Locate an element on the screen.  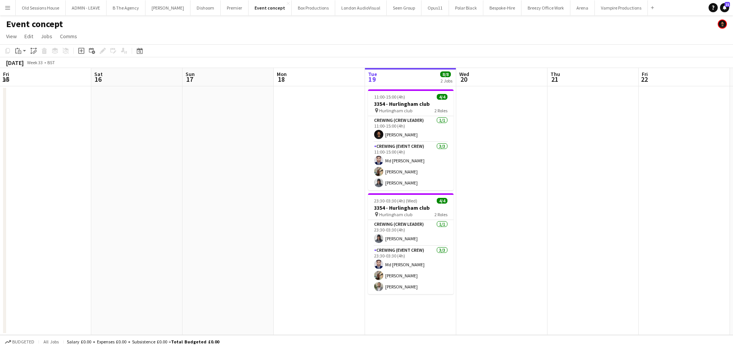
span: Thu is located at coordinates (555, 74).